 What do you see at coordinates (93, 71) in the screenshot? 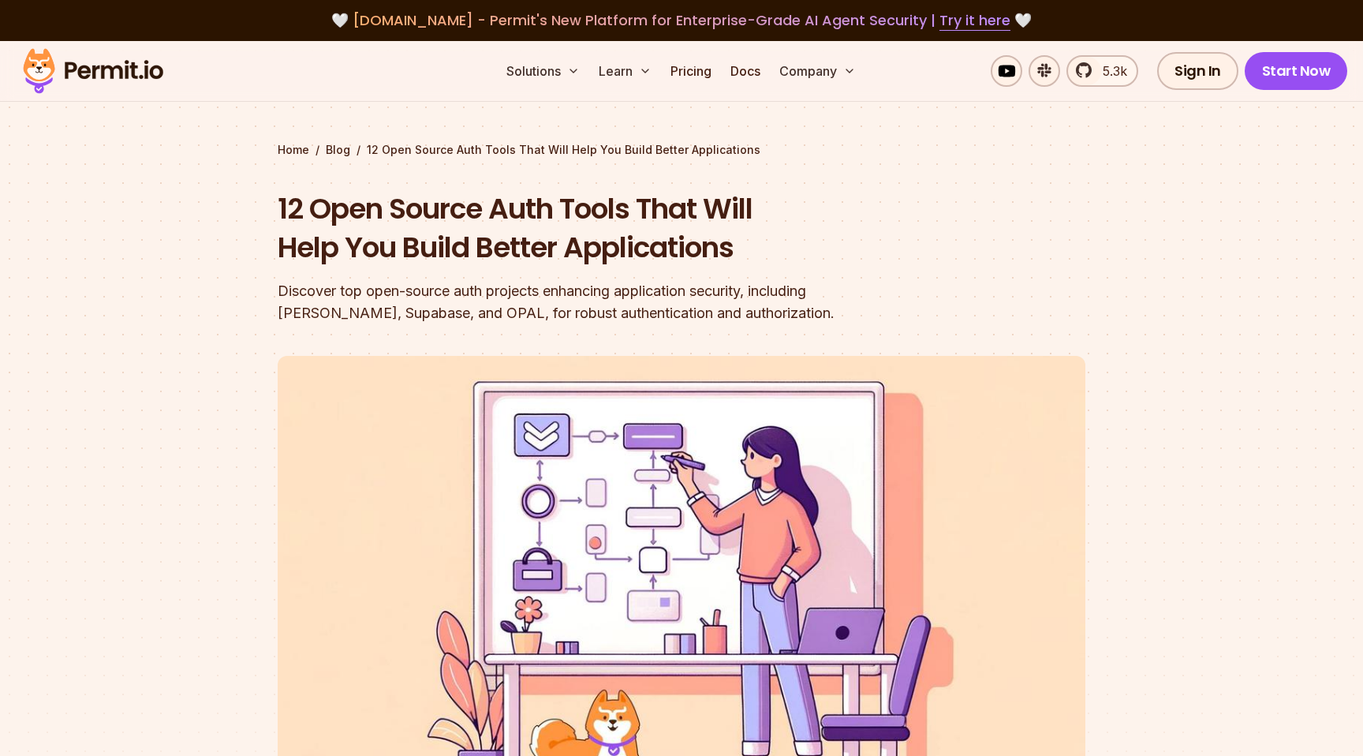
I see `img: Permit logo` at bounding box center [93, 71].